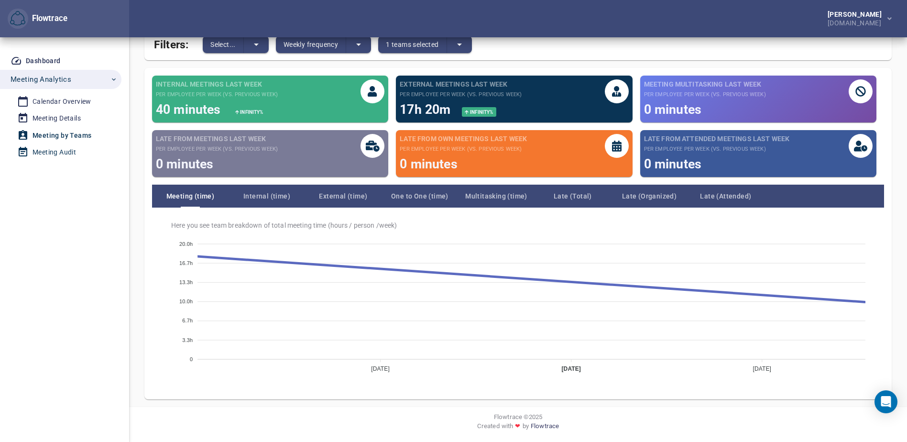  Describe the element at coordinates (190, 109) in the screenshot. I see `span: 40 minutes` at that location.